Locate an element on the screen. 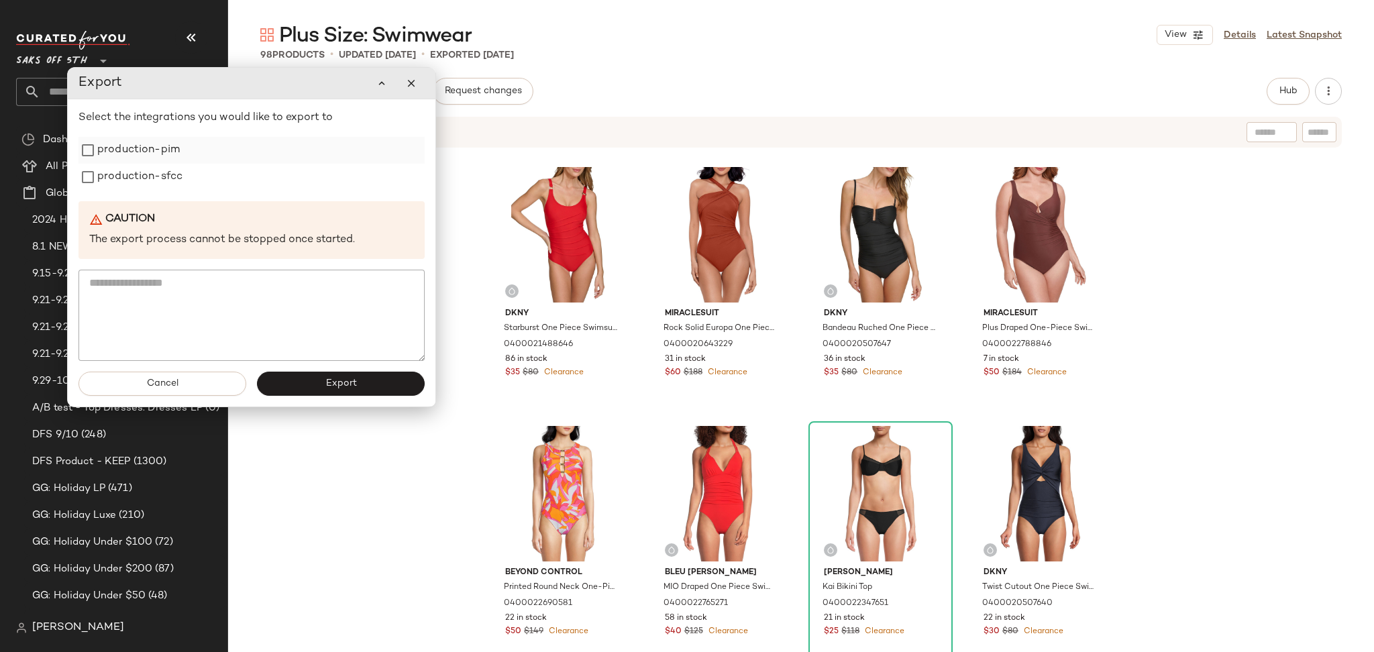 This screenshot has width=1374, height=652. span: Global Clipboards is located at coordinates (89, 193).